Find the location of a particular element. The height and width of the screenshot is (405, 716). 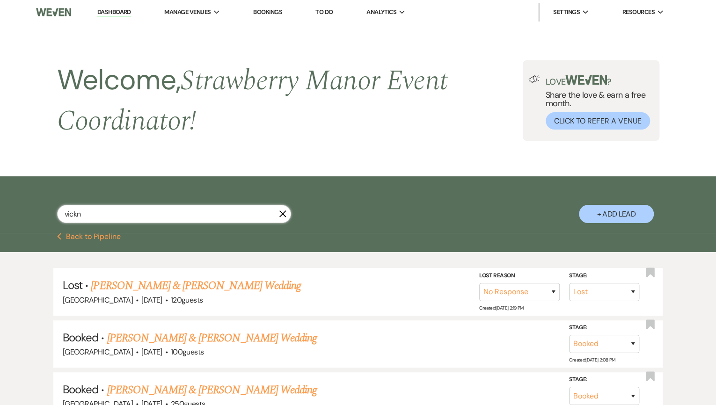

input: Search by name, event date, email address or phone number is located at coordinates (174, 214).